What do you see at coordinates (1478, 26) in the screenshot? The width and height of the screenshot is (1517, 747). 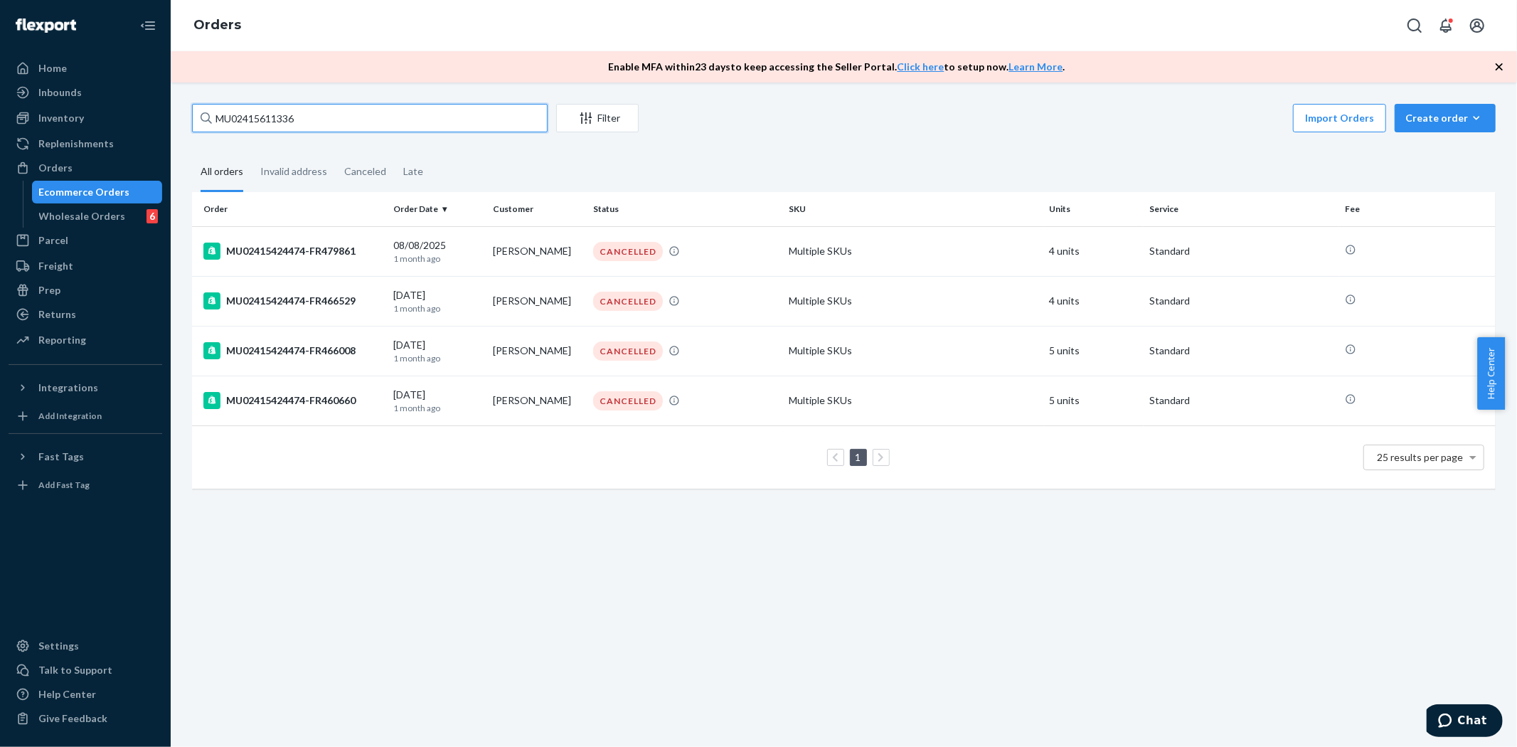 I see `button: Open account menu` at bounding box center [1478, 26].